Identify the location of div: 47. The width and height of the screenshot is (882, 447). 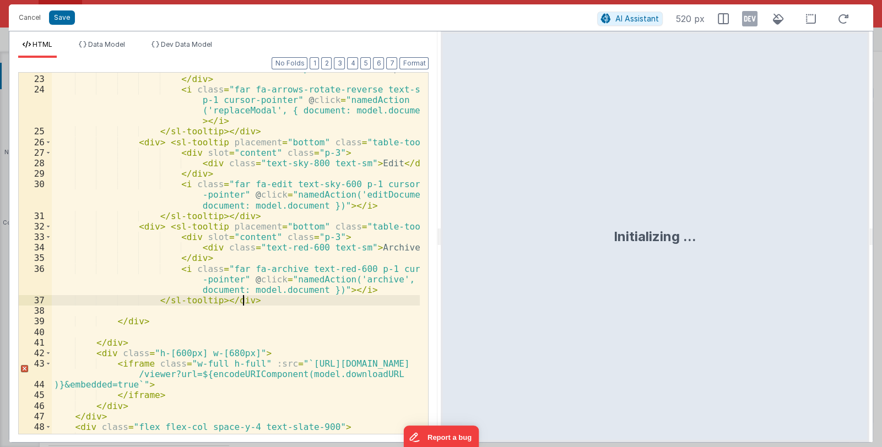
(35, 416).